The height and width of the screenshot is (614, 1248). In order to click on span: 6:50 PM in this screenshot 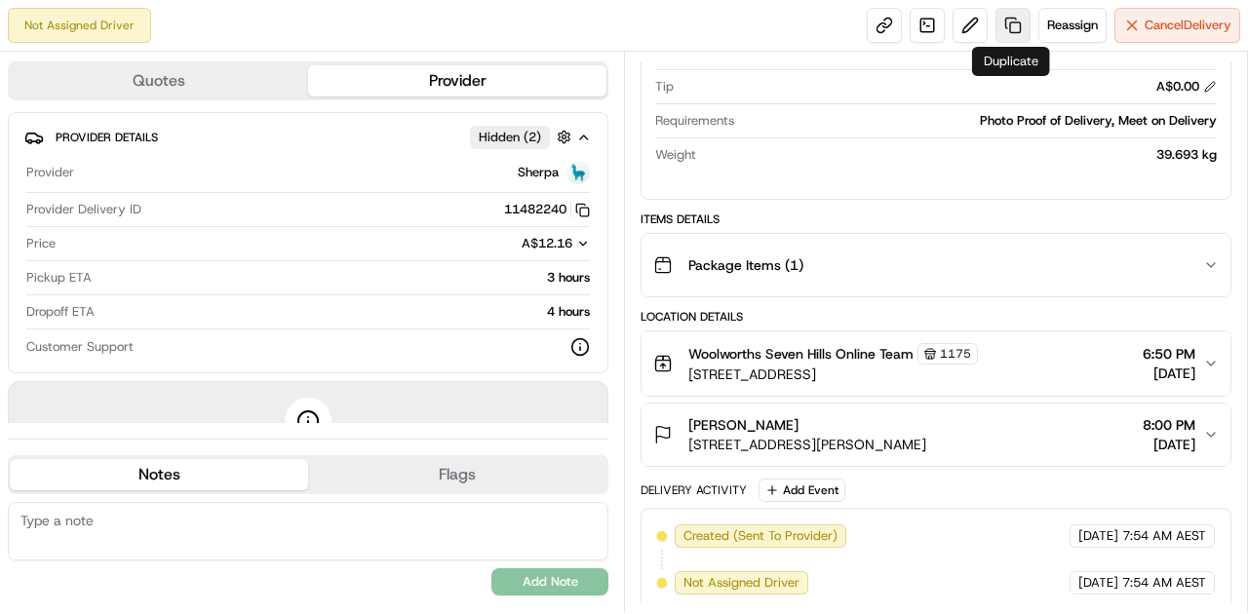, I will do `click(1169, 354)`.